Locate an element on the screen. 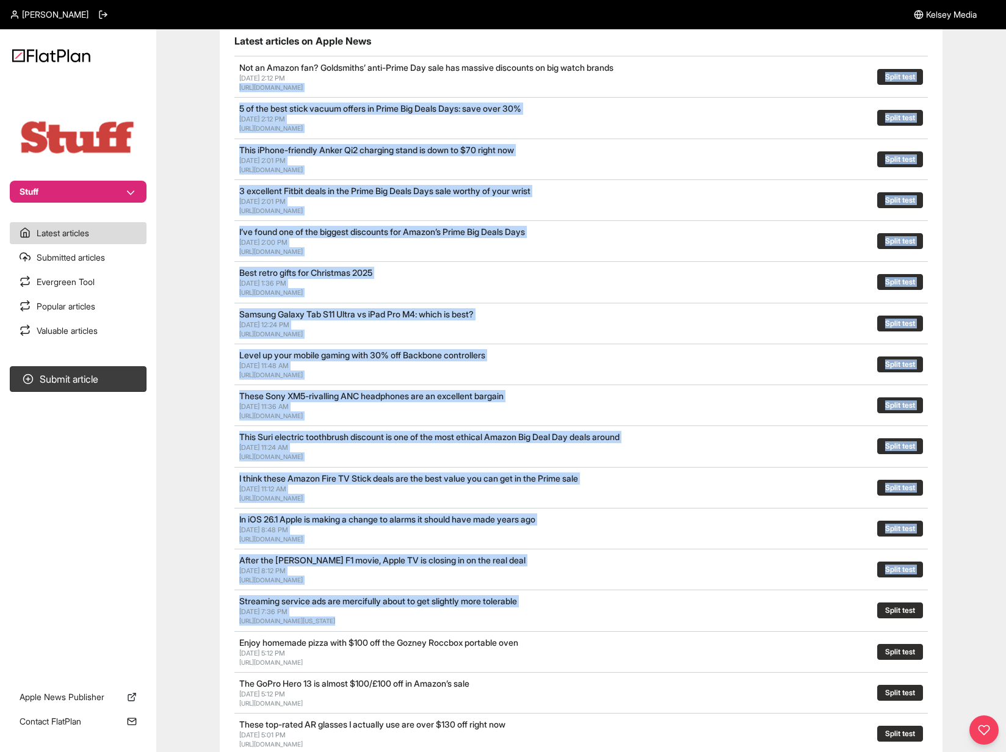 The width and height of the screenshot is (1006, 752). a: Evergreen Tool is located at coordinates (78, 282).